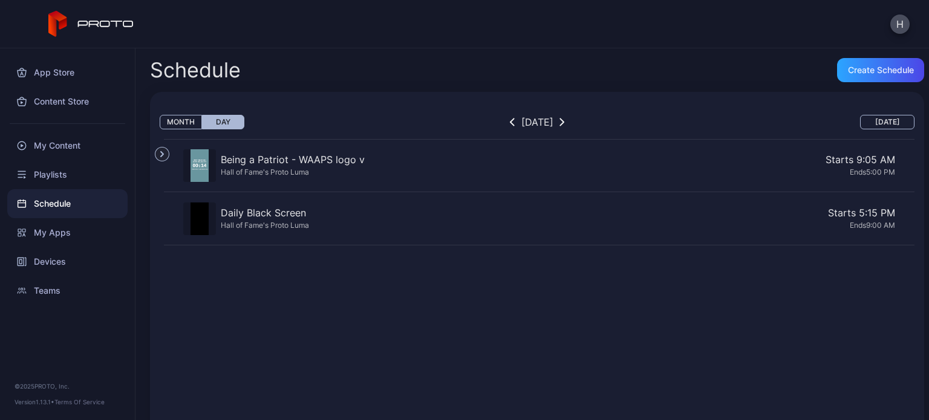 This screenshot has width=929, height=420. I want to click on h2: Schedule, so click(195, 70).